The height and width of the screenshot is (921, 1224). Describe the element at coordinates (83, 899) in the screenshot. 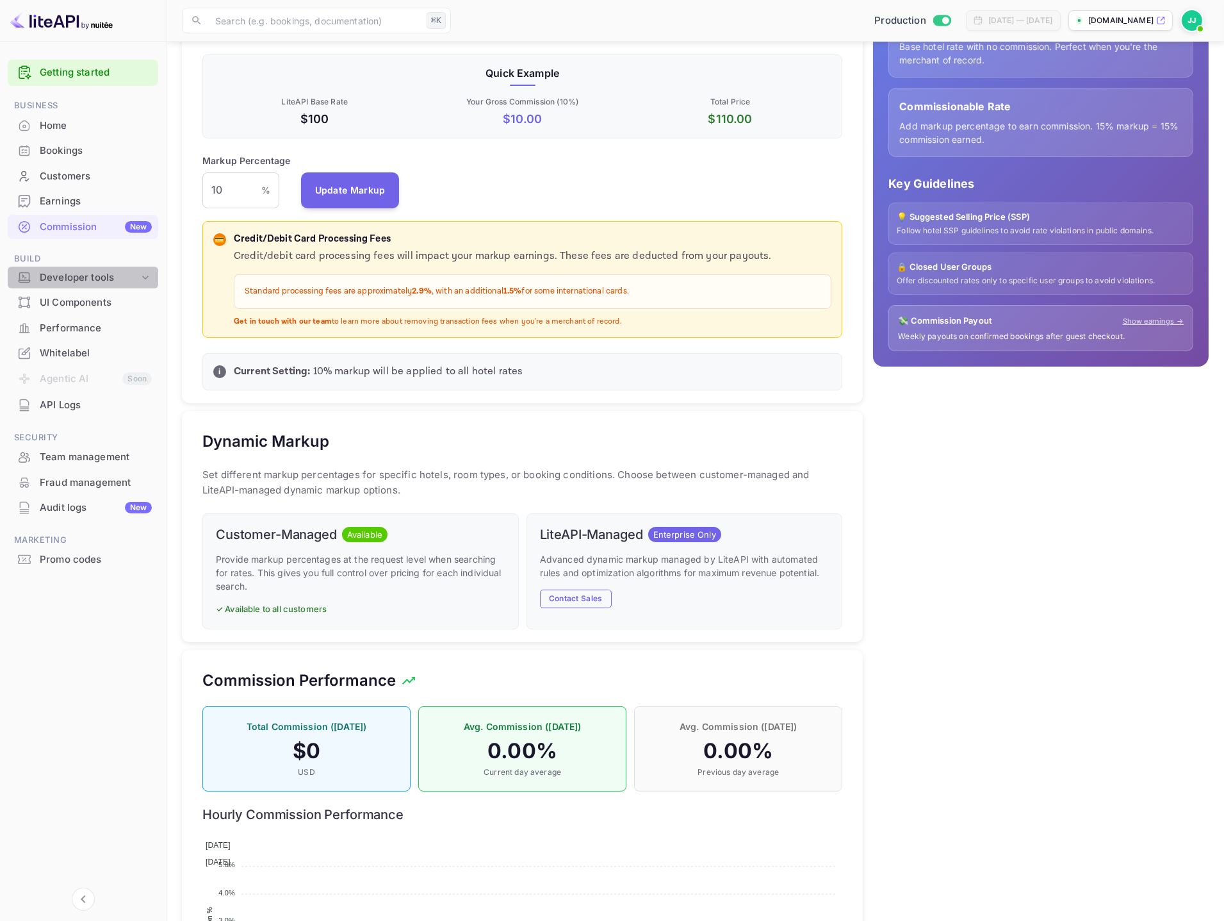

I see `button: Collapse navigation` at that location.